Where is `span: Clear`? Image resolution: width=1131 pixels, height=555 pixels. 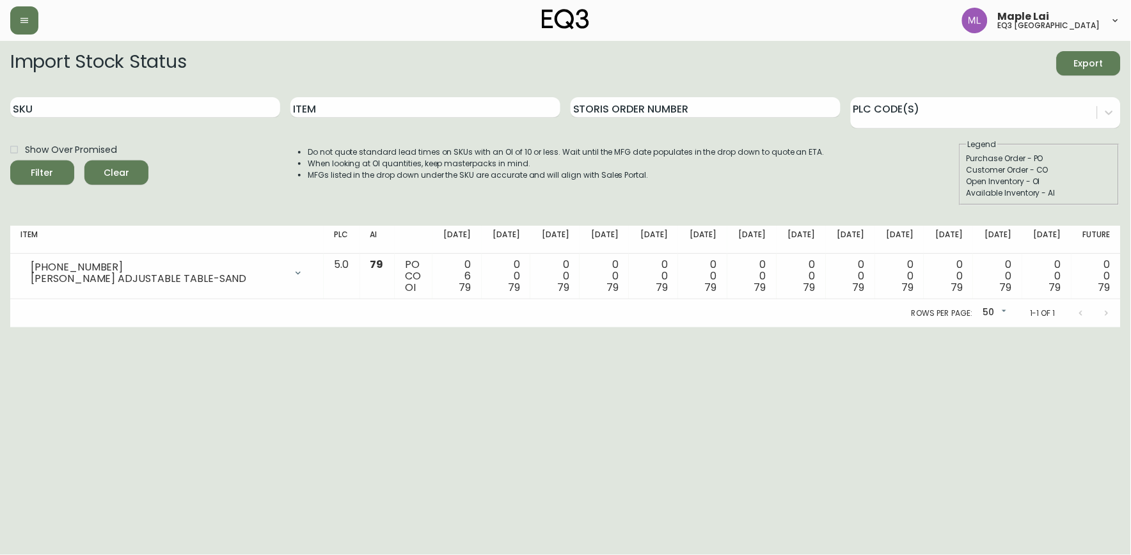 span: Clear is located at coordinates (116, 173).